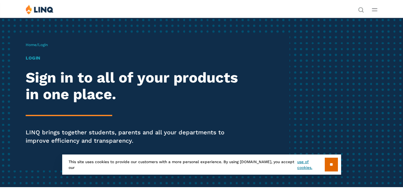 The width and height of the screenshot is (403, 190). I want to click on p: LINQ brings together students, parents and all your departments to improve efficiency and transpa..., so click(136, 137).